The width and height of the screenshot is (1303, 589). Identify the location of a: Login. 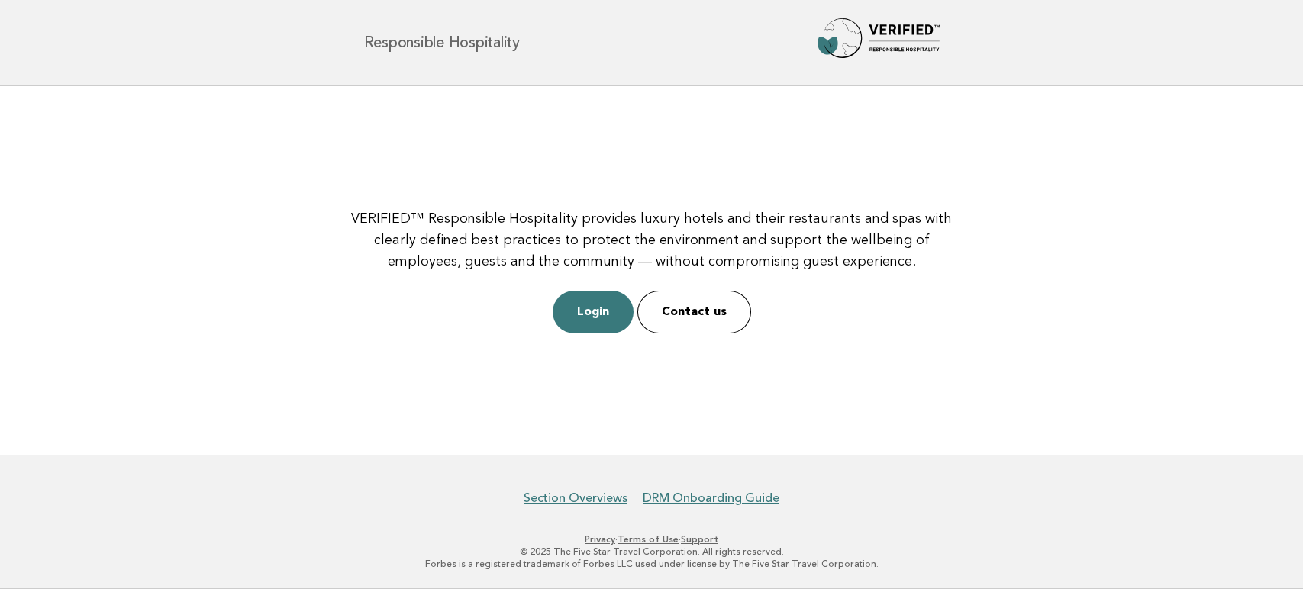
(593, 312).